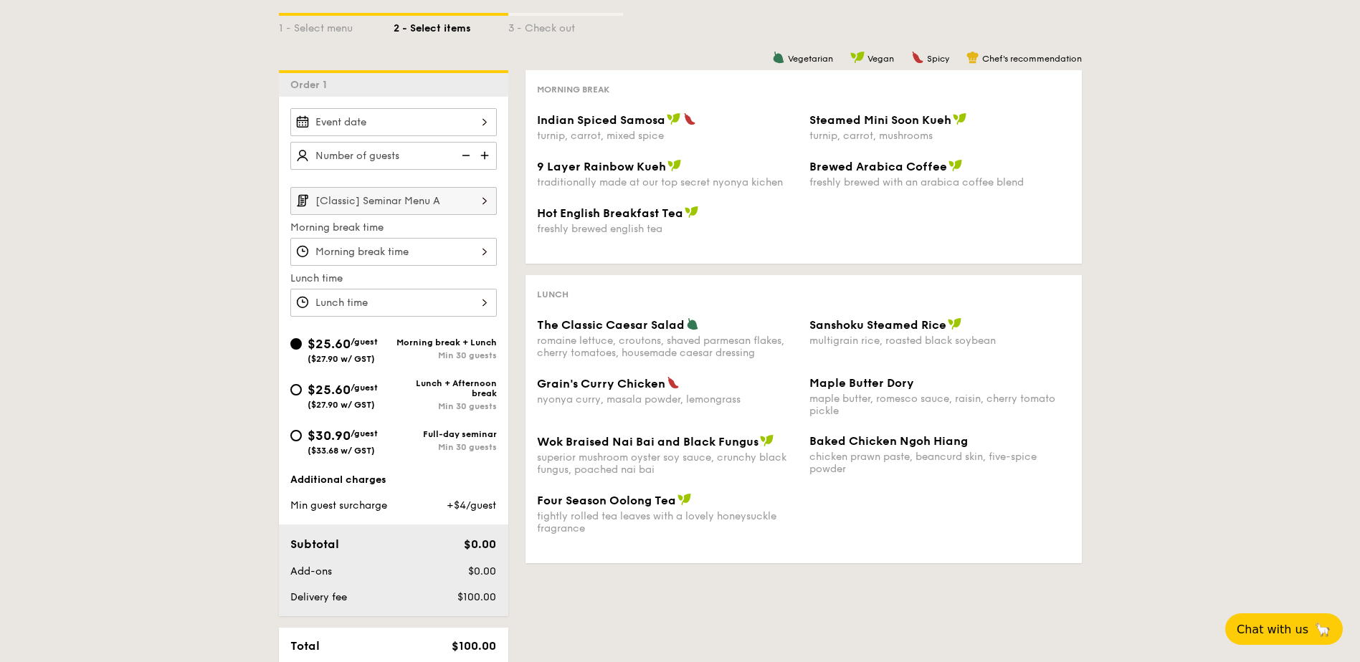 The height and width of the screenshot is (662, 1360). I want to click on img: icon-chef-hat.a58ddaea.svg, so click(973, 57).